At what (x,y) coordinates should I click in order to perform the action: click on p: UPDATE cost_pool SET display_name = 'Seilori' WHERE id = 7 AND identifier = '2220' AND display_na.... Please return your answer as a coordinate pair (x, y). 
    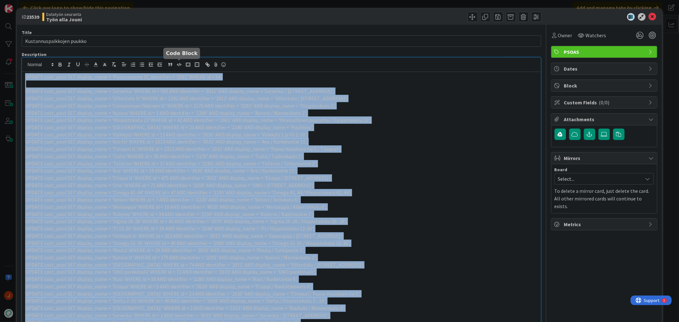
    Looking at the image, I should click on (281, 200).